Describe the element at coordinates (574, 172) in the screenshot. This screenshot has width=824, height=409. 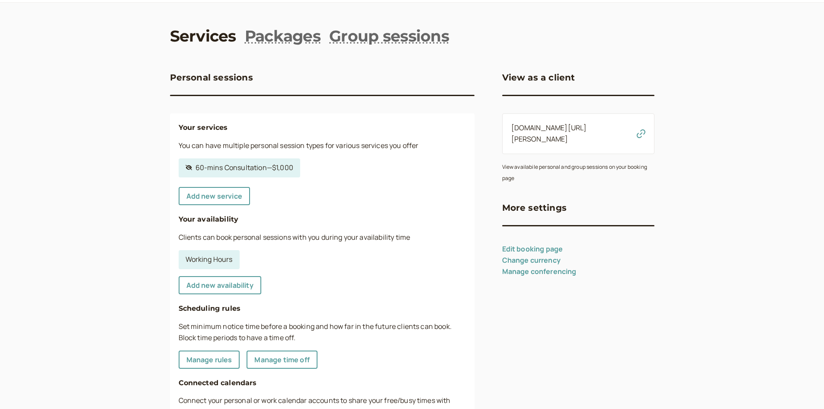
I see `small: View availabile personal and group sessions on your booking page` at that location.